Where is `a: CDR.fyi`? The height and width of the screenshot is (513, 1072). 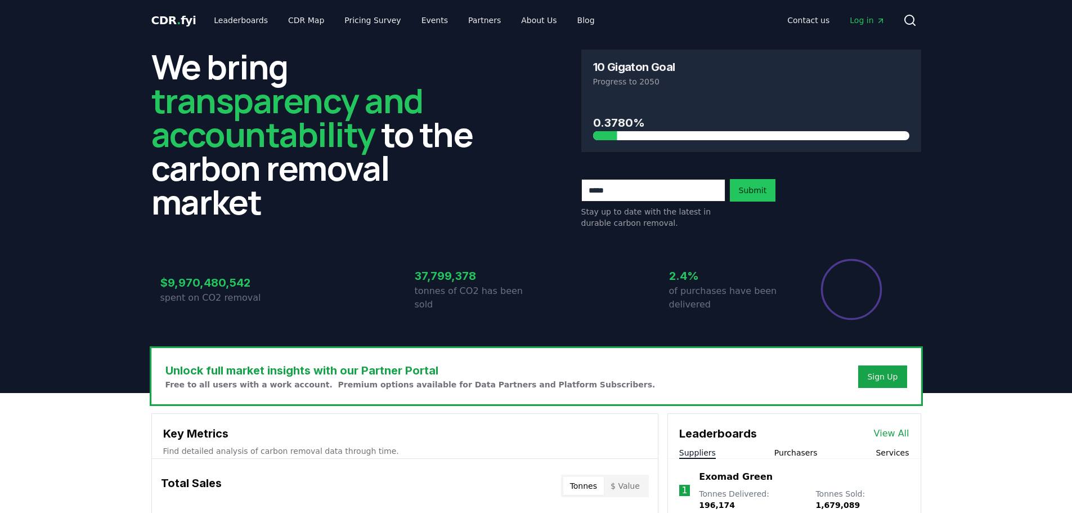 a: CDR.fyi is located at coordinates (174, 20).